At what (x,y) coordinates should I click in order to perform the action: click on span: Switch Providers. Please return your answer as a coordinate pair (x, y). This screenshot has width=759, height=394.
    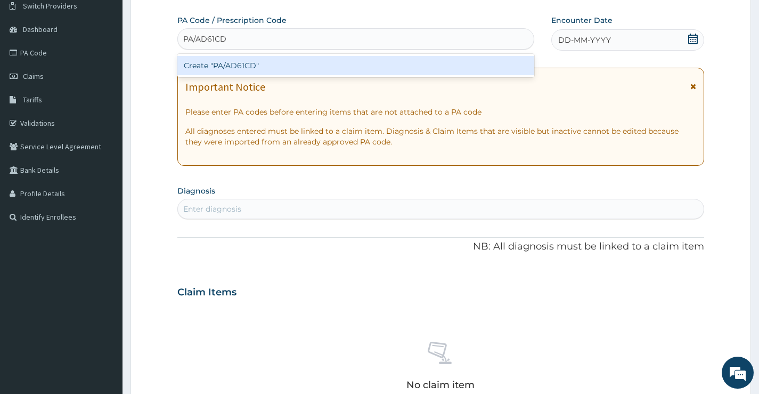
    Looking at the image, I should click on (50, 6).